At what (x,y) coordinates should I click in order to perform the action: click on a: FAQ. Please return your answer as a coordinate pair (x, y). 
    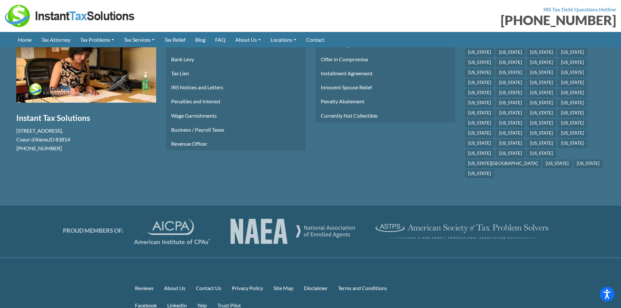
    Looking at the image, I should click on (220, 39).